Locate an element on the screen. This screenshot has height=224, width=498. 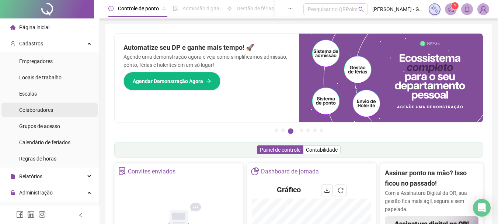
span: Escalas is located at coordinates (28, 94).